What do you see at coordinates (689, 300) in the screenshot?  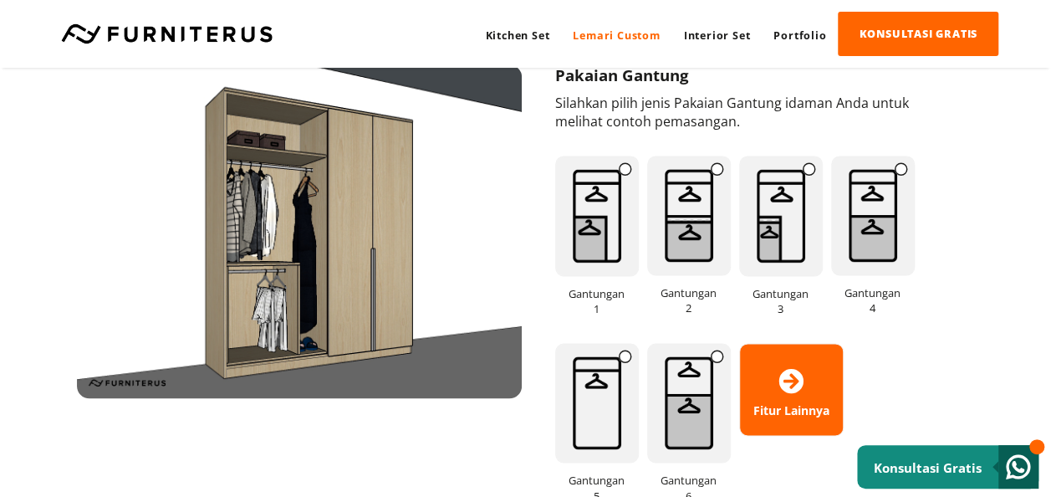 I see `span: Gantungan 2` at bounding box center [689, 300].